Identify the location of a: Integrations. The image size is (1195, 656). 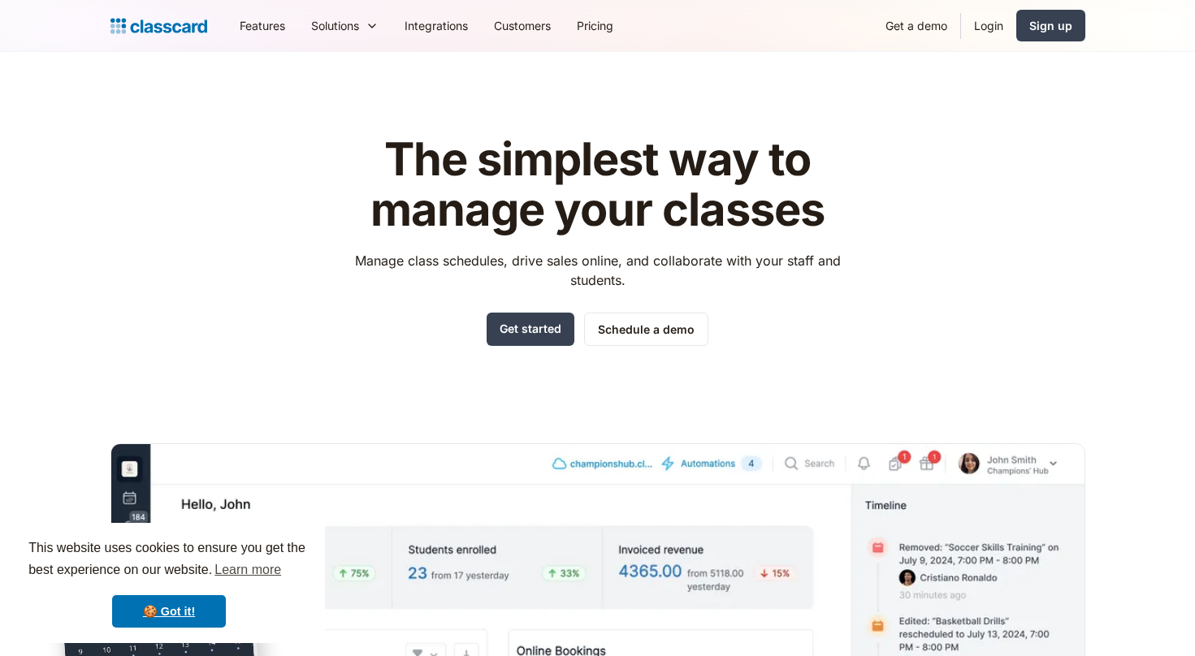
(436, 25).